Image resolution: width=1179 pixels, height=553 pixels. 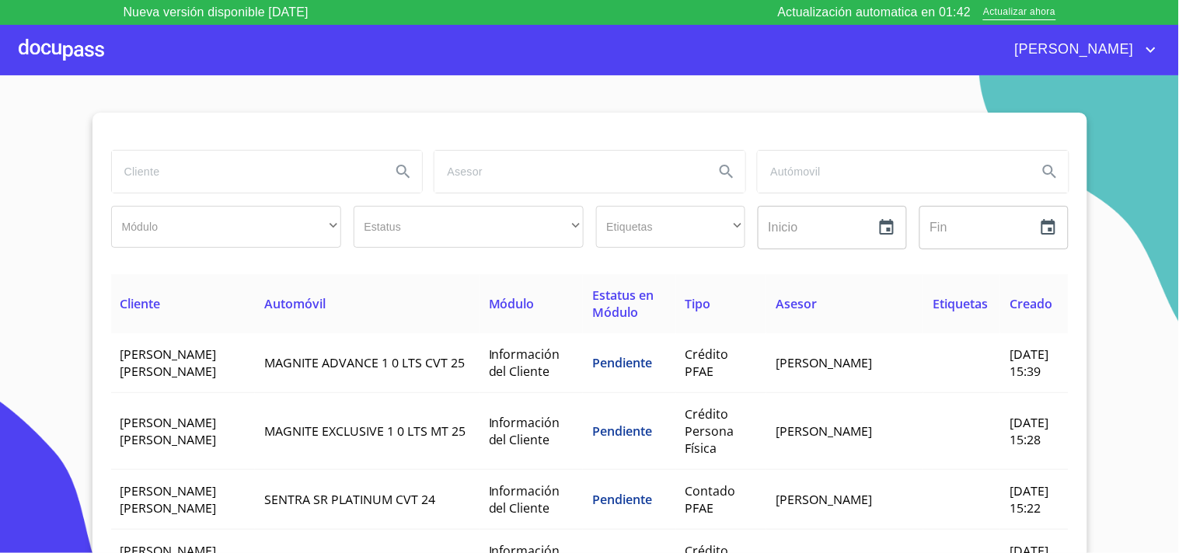 What do you see at coordinates (295, 304) in the screenshot?
I see `span: Automóvil` at bounding box center [295, 304].